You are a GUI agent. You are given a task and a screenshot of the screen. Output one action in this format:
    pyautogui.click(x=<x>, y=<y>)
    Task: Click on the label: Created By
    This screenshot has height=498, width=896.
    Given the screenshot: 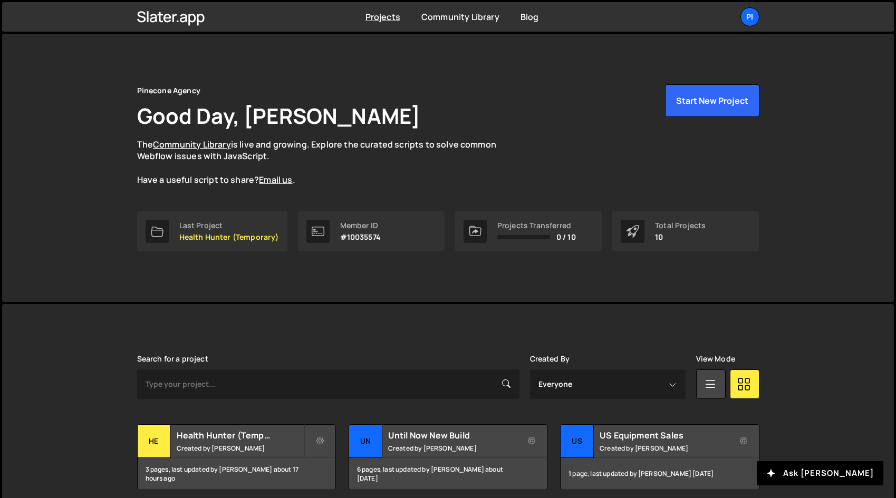 What is the action you would take?
    pyautogui.click(x=550, y=359)
    